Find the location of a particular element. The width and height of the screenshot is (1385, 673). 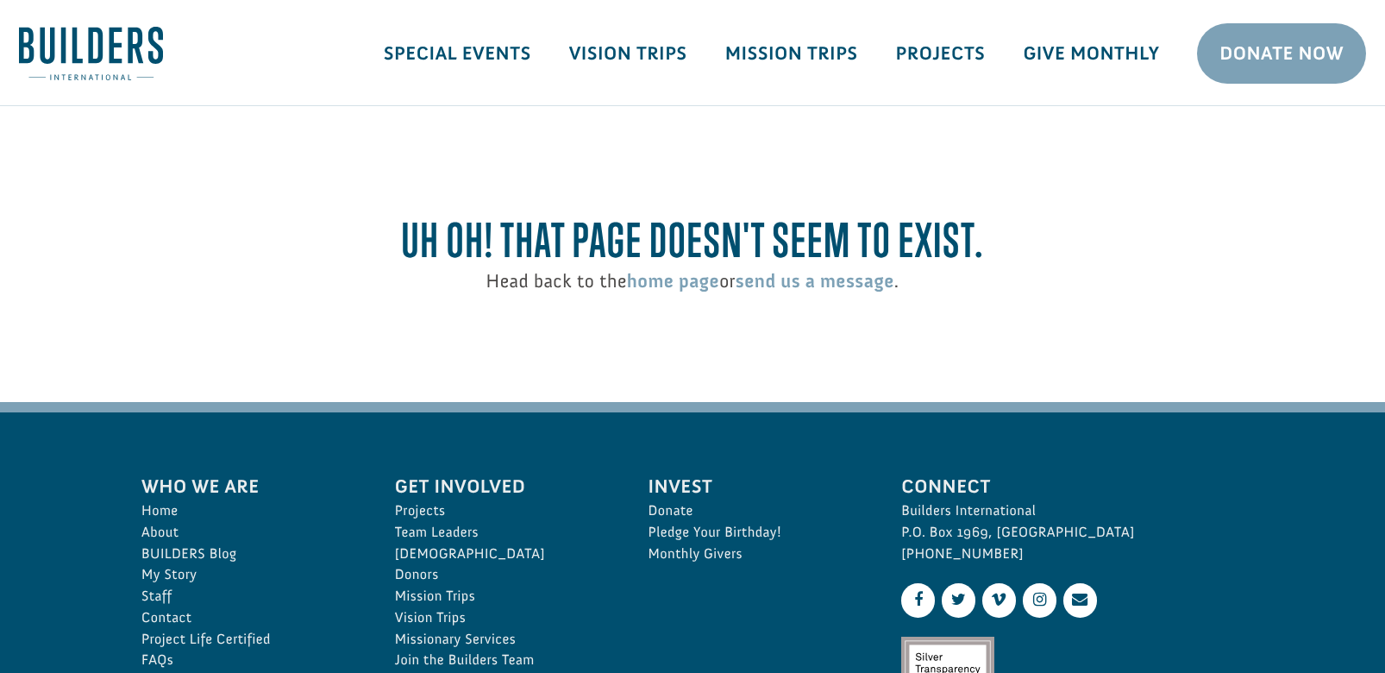

img: Builders International is located at coordinates (91, 53).